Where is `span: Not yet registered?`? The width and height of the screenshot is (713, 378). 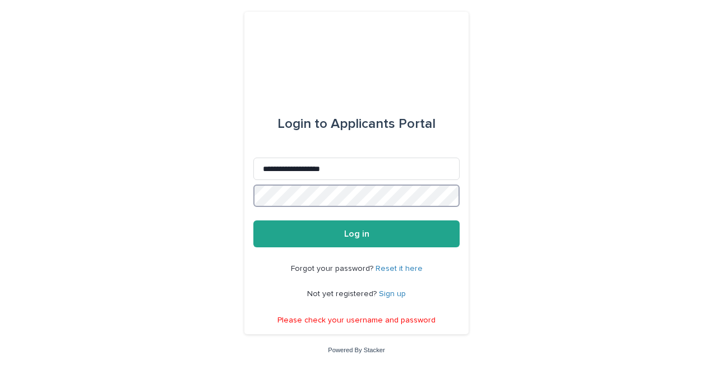
span: Not yet registered? is located at coordinates (343, 294).